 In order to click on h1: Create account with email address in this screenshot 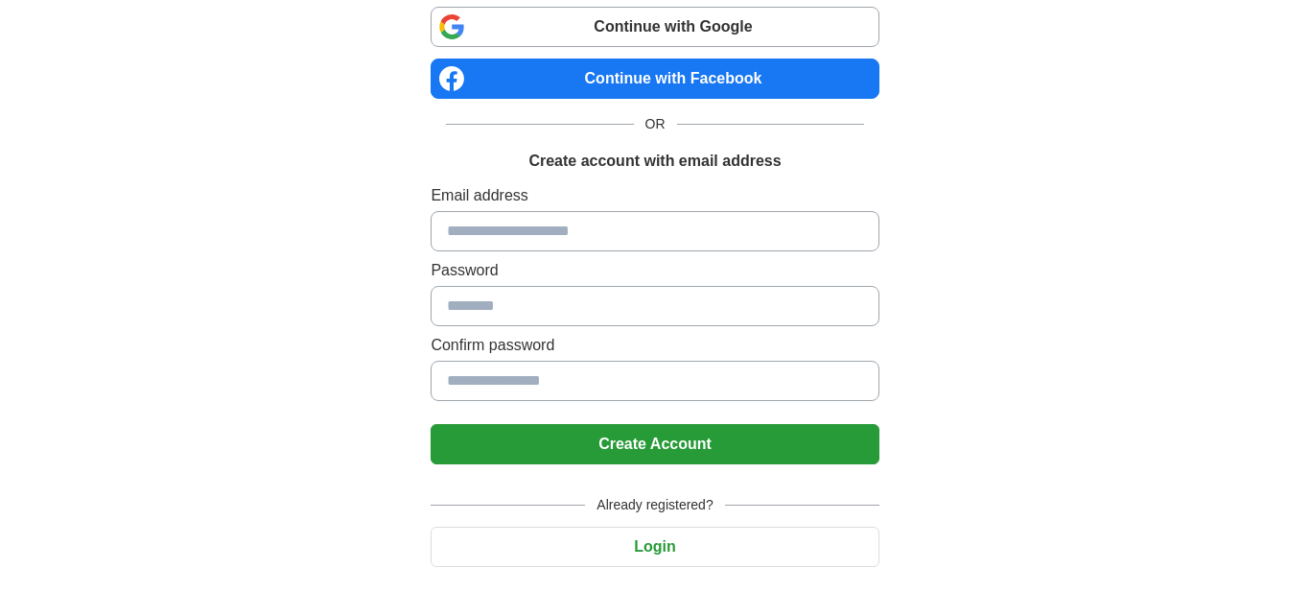, I will do `click(654, 161)`.